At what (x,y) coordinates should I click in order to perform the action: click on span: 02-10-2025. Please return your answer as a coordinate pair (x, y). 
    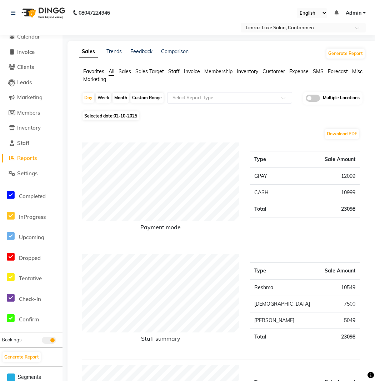
    Looking at the image, I should click on (125, 116).